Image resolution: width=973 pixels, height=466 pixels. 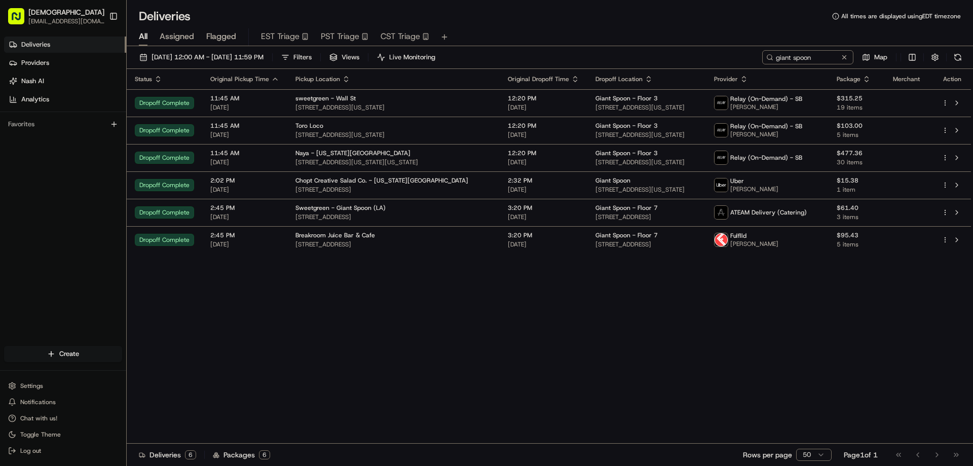 What do you see at coordinates (63, 418) in the screenshot?
I see `button: Chat with us!` at bounding box center [63, 418].